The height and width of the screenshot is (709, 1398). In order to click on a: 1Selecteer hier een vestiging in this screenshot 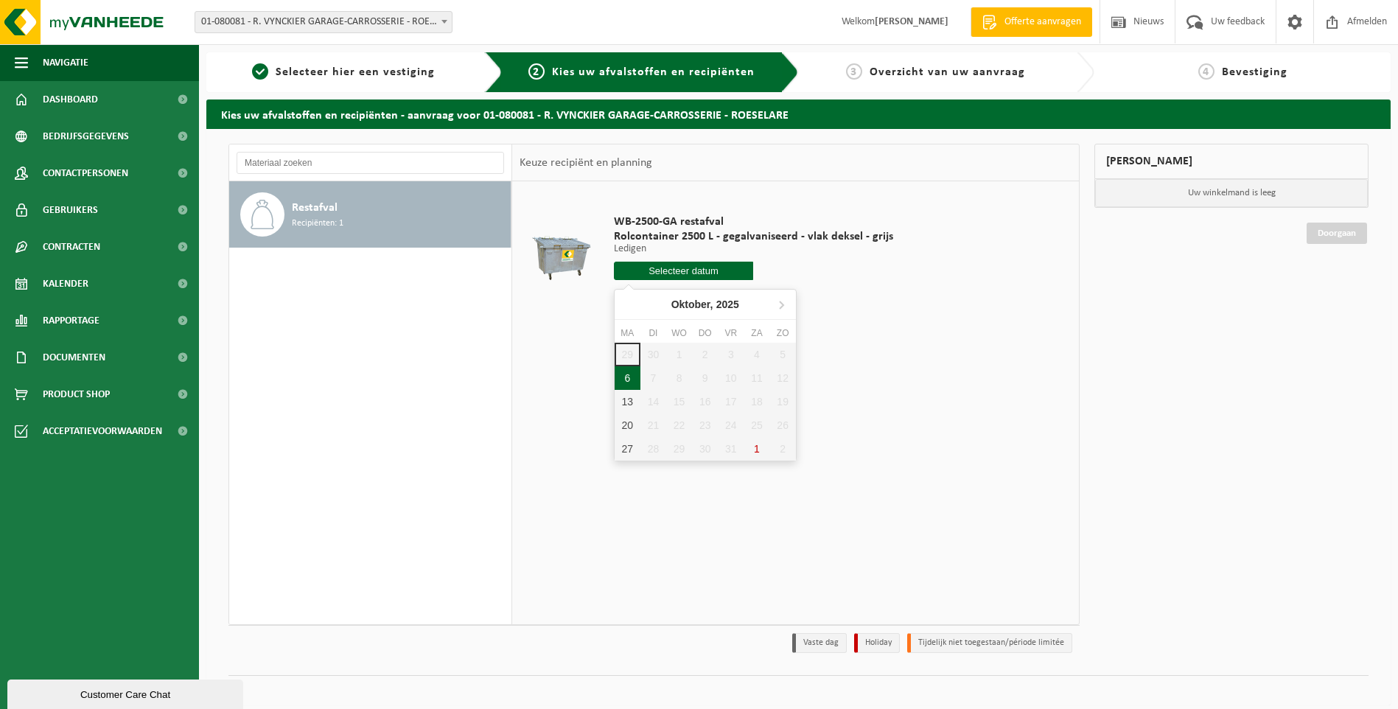, I will do `click(343, 72)`.